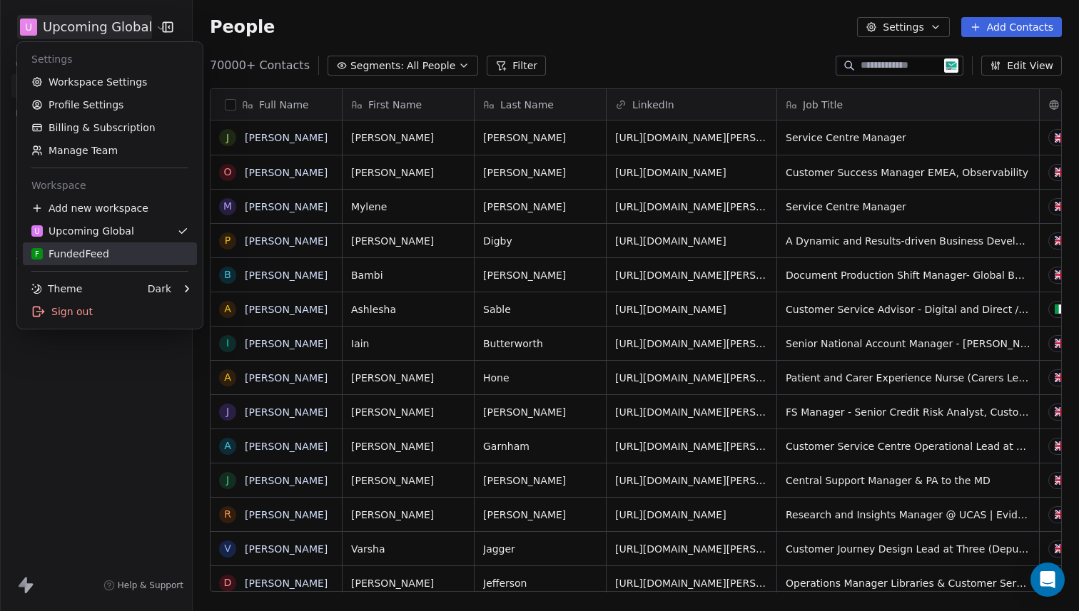 This screenshot has width=1079, height=611. What do you see at coordinates (36, 231) in the screenshot?
I see `span: U` at bounding box center [36, 231].